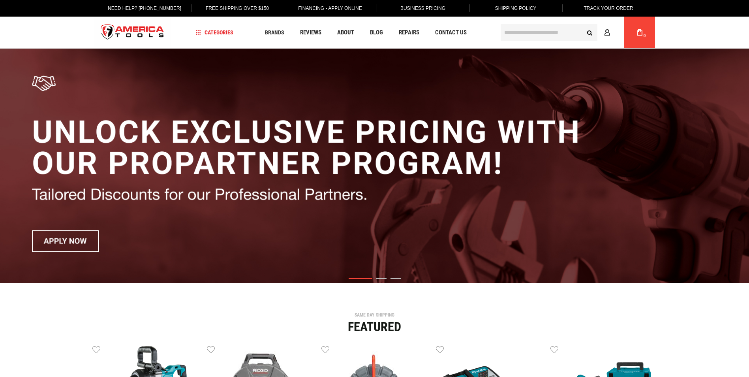 This screenshot has width=749, height=377. I want to click on a: Blog, so click(376, 32).